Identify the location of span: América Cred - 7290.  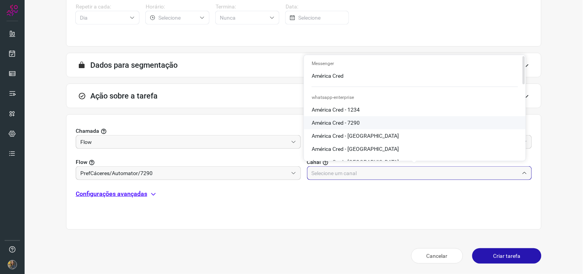
(336, 123).